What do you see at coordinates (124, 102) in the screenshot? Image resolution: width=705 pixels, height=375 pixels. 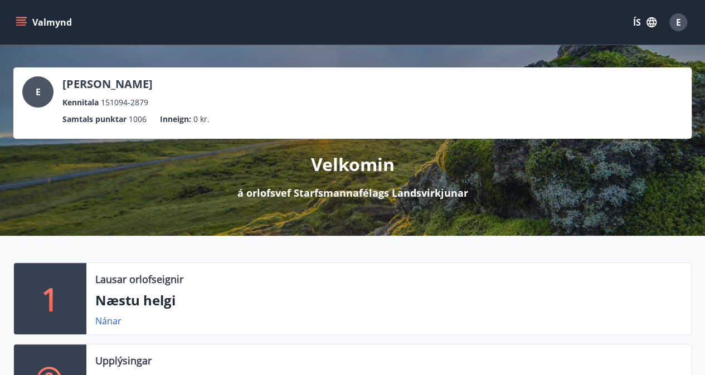 I see `span: 151094-2879` at bounding box center [124, 102].